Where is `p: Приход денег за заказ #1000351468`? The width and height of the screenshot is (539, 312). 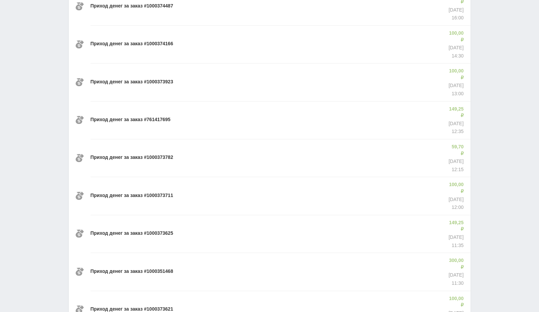 p: Приход денег за заказ #1000351468 is located at coordinates (132, 272).